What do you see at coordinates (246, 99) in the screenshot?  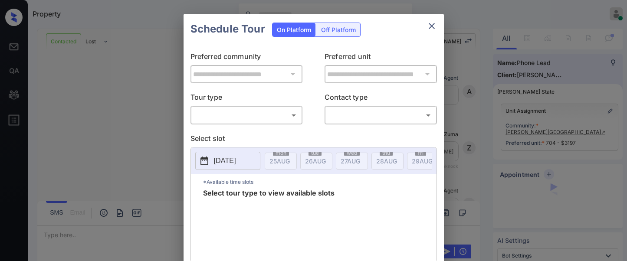 I see `p: Tour type` at bounding box center [246, 99].